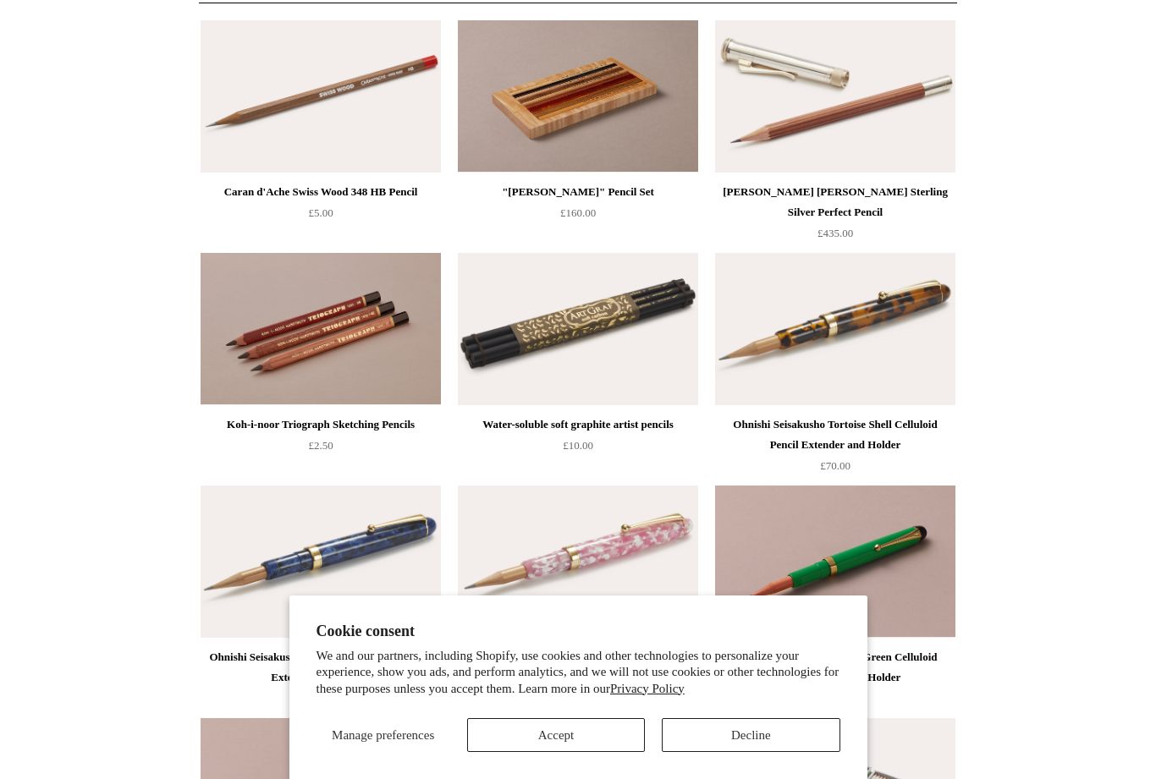 The image size is (1156, 779). I want to click on span: £435.00, so click(835, 233).